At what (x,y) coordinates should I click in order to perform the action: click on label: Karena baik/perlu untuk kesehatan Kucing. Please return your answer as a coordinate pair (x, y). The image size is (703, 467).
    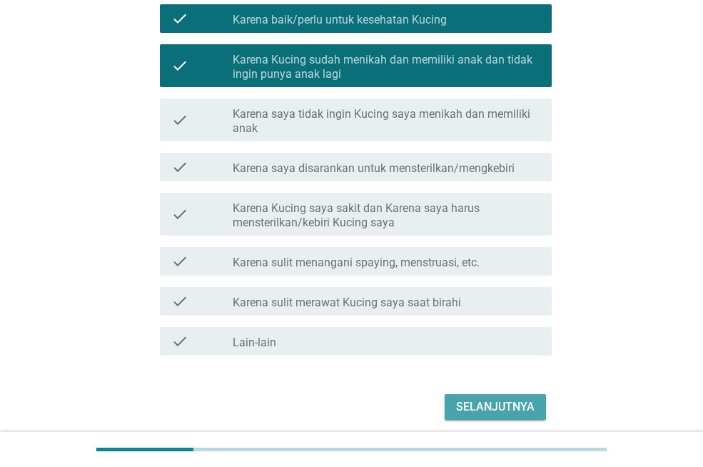
    Looking at the image, I should click on (340, 20).